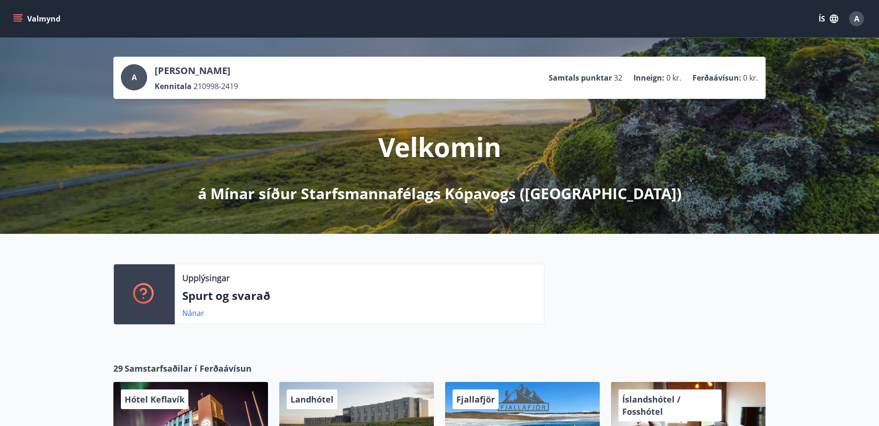  What do you see at coordinates (580, 78) in the screenshot?
I see `p: Samtals punktar` at bounding box center [580, 78].